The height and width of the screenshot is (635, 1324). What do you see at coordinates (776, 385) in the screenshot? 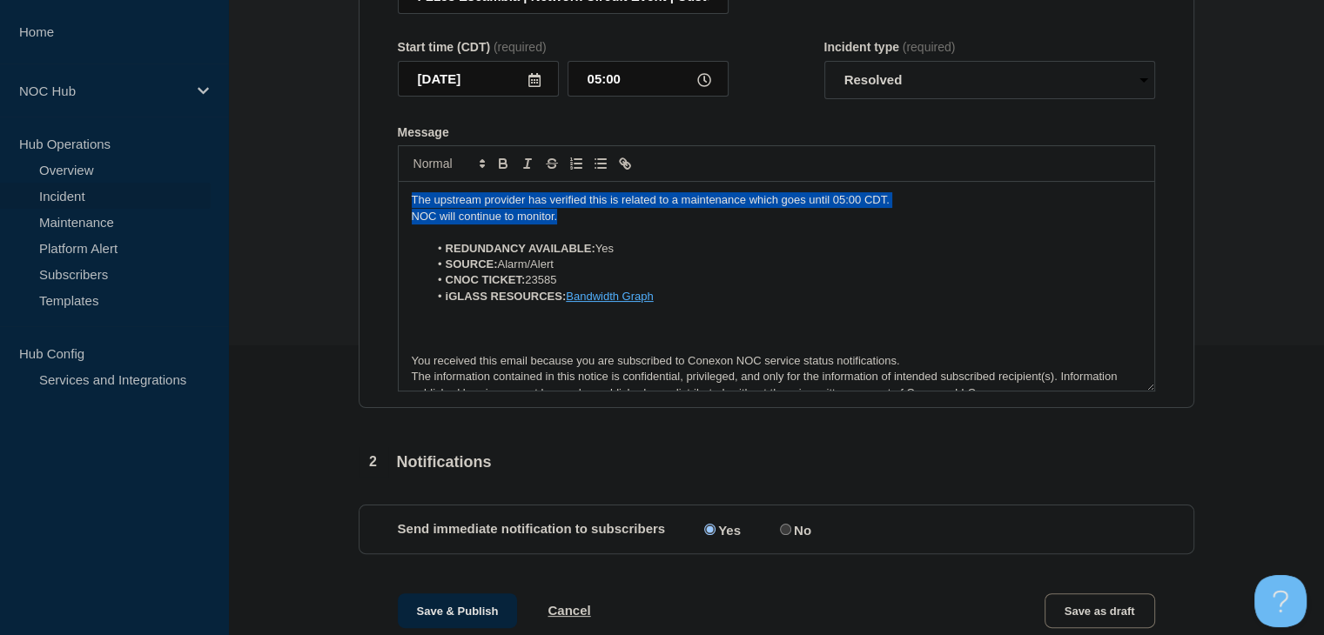
I see `p: The information contained in this notice is confidential, privileged, and only for the informatio...` at bounding box center [776, 385].